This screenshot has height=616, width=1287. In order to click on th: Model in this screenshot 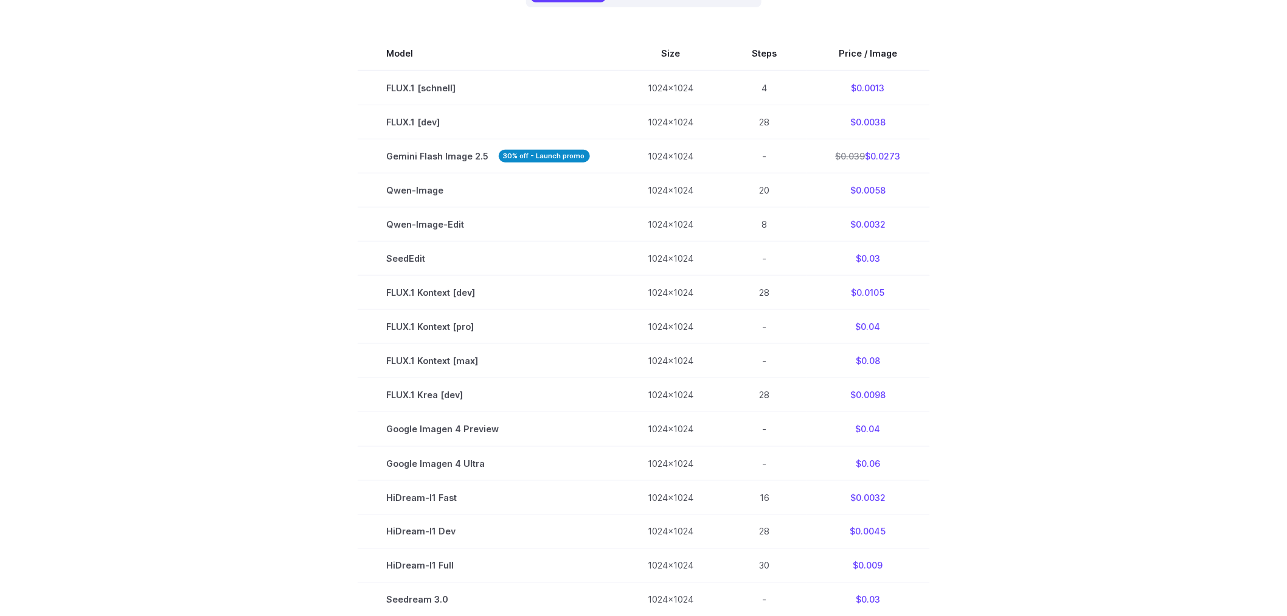, I will do `click(488, 54)`.